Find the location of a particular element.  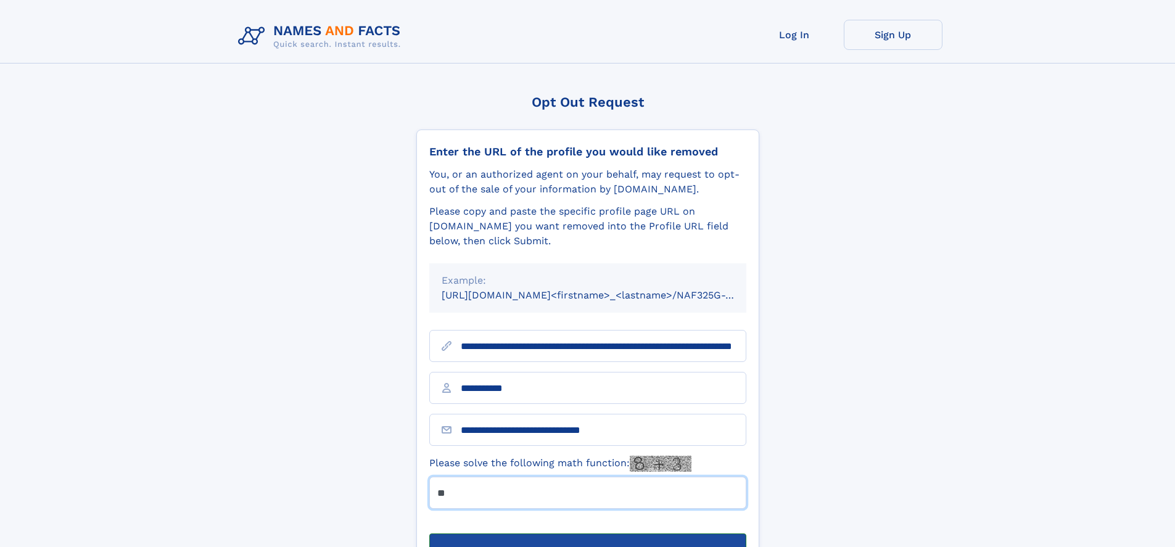

a: Log In is located at coordinates (794, 35).